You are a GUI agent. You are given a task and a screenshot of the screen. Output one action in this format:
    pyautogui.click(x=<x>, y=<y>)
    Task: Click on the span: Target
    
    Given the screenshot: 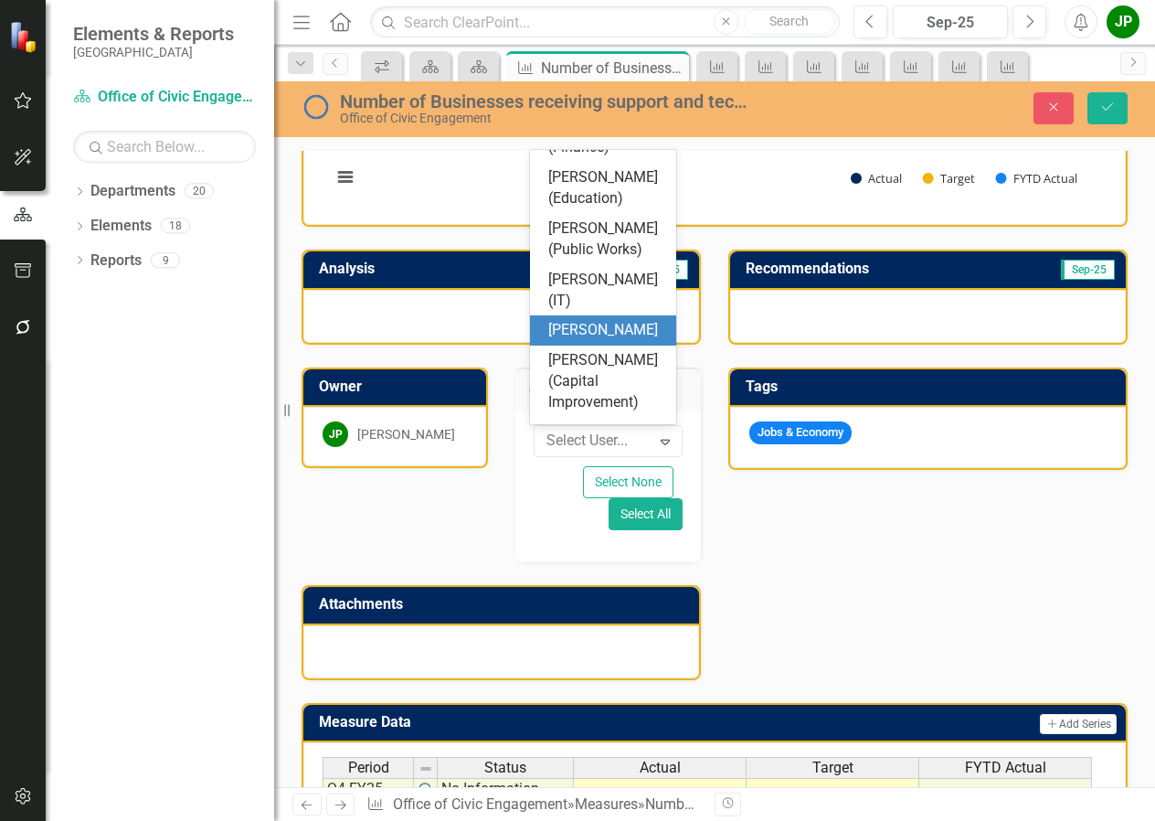 What is the action you would take?
    pyautogui.click(x=833, y=768)
    